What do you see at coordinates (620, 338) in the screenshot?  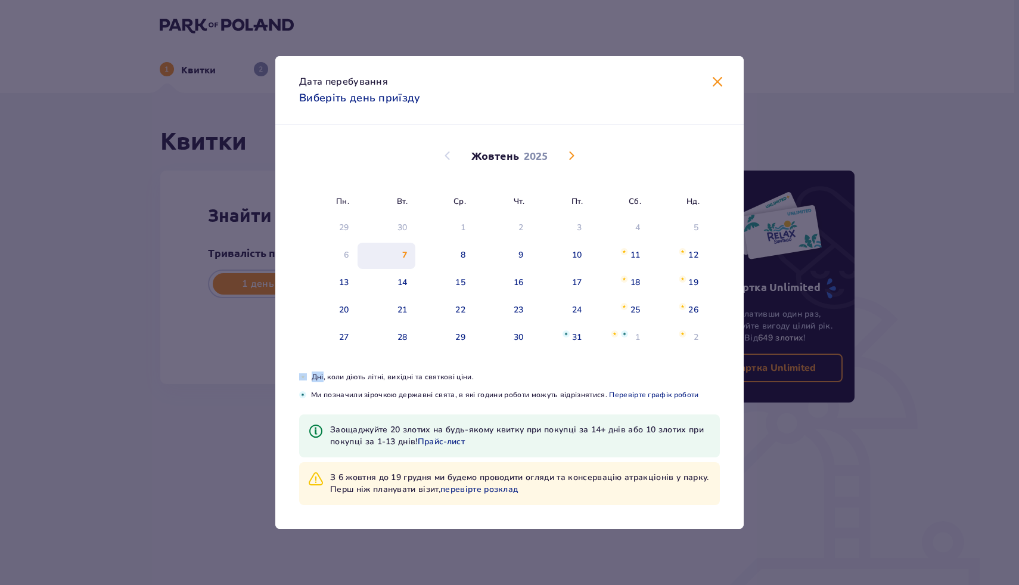 I see `td: субота, 1 листопада 2025 р.` at bounding box center [620, 338].